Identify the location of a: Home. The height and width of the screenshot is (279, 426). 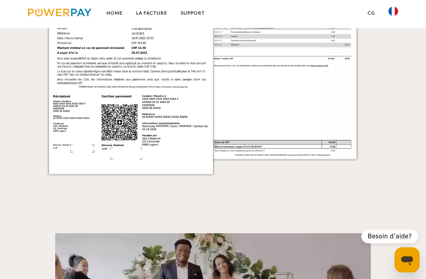
(114, 13).